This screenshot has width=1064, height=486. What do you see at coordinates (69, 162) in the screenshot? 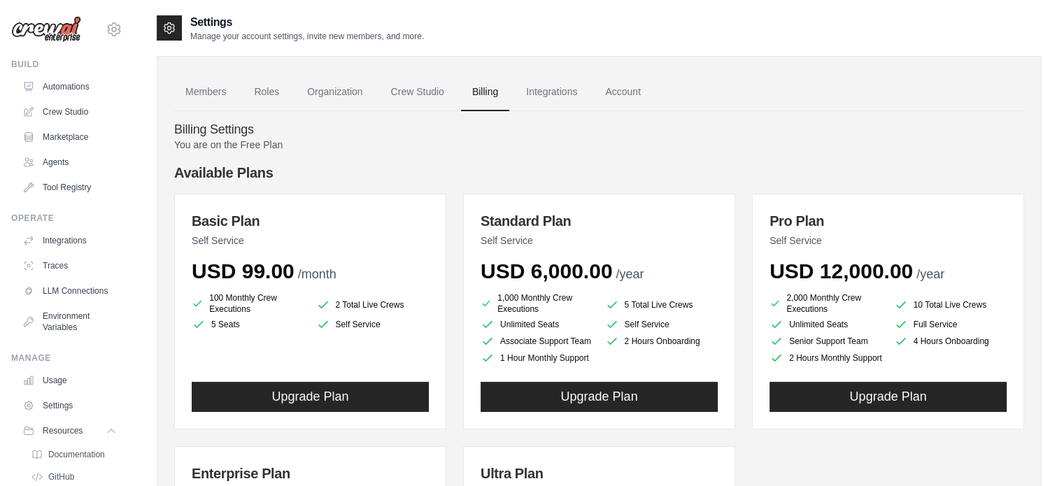
I see `a: Agents` at bounding box center [69, 162].